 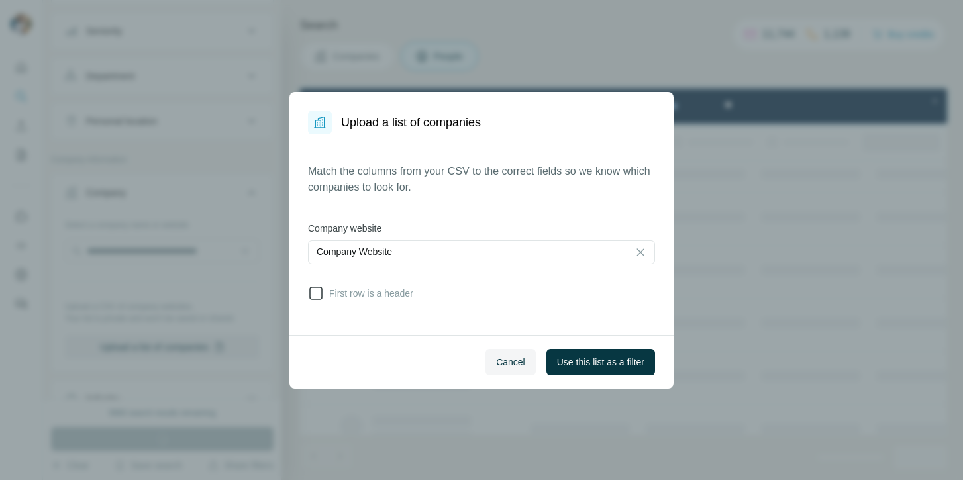 What do you see at coordinates (482, 229) in the screenshot?
I see `label: Company website` at bounding box center [482, 229].